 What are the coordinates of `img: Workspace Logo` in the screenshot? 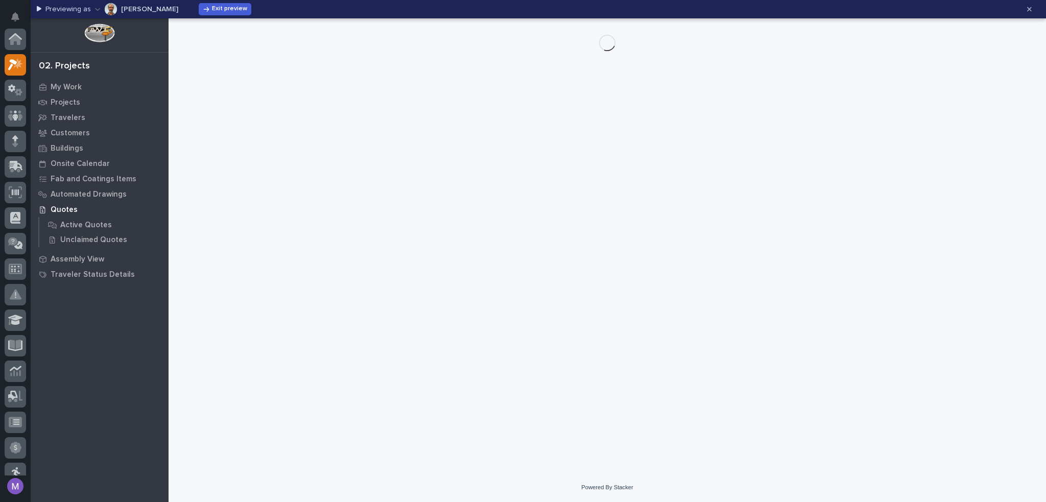 It's located at (99, 33).